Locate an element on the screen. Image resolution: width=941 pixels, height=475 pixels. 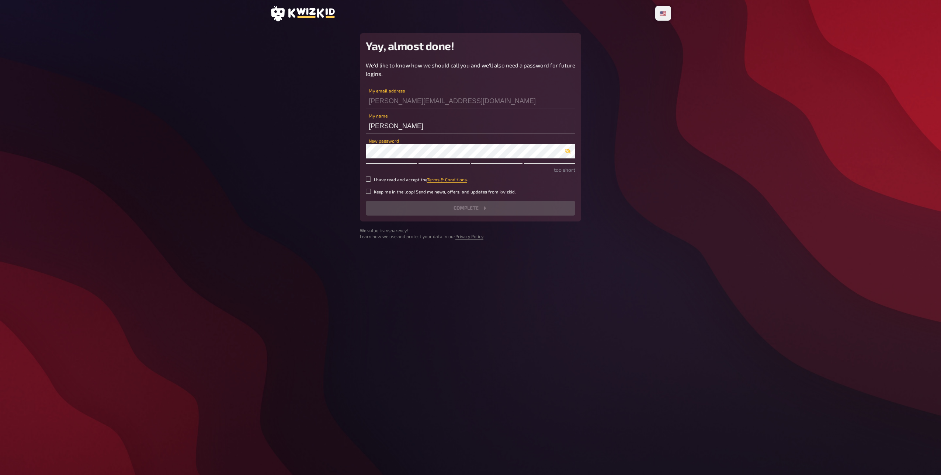
a: Privacy Policy is located at coordinates (469, 236).